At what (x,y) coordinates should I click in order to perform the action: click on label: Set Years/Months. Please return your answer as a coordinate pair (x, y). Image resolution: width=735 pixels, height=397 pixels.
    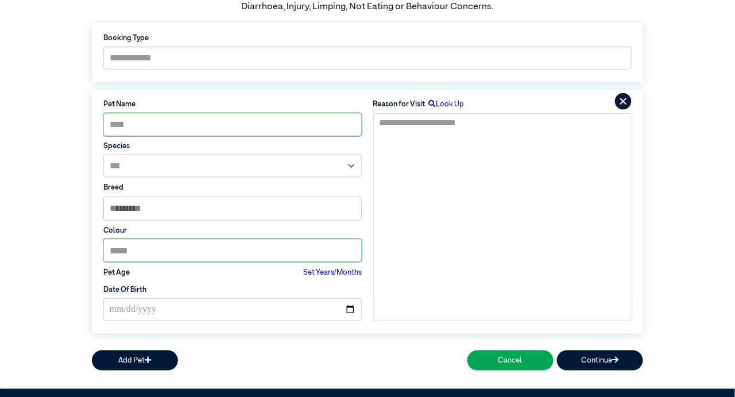
    Looking at the image, I should click on (332, 272).